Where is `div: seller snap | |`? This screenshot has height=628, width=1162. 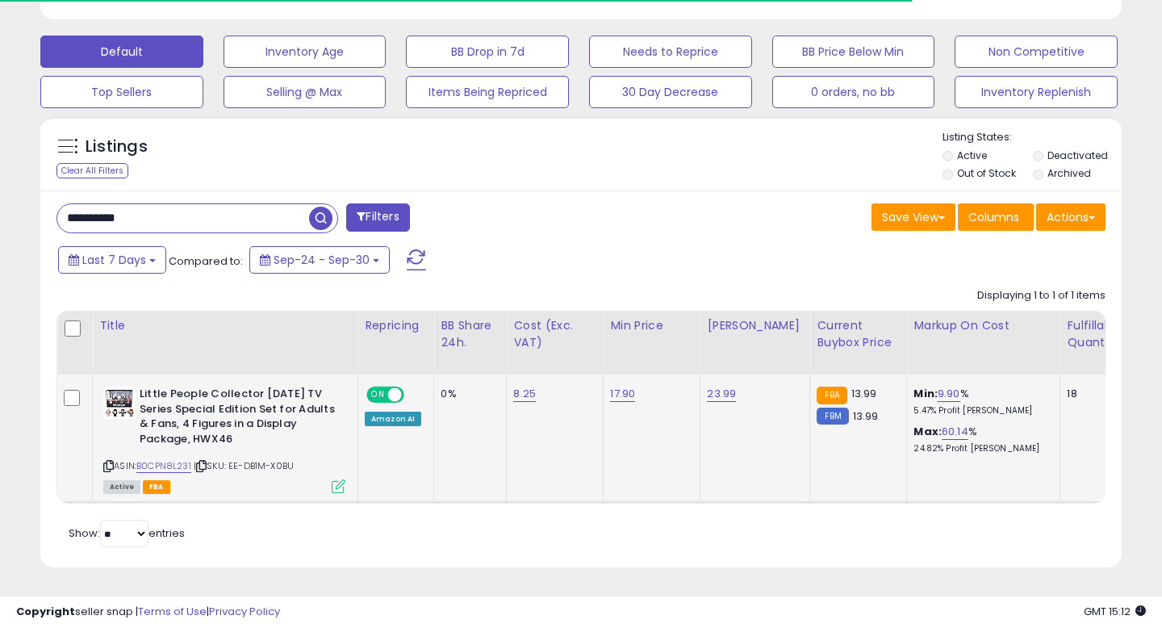
div: seller snap | | is located at coordinates (148, 612).